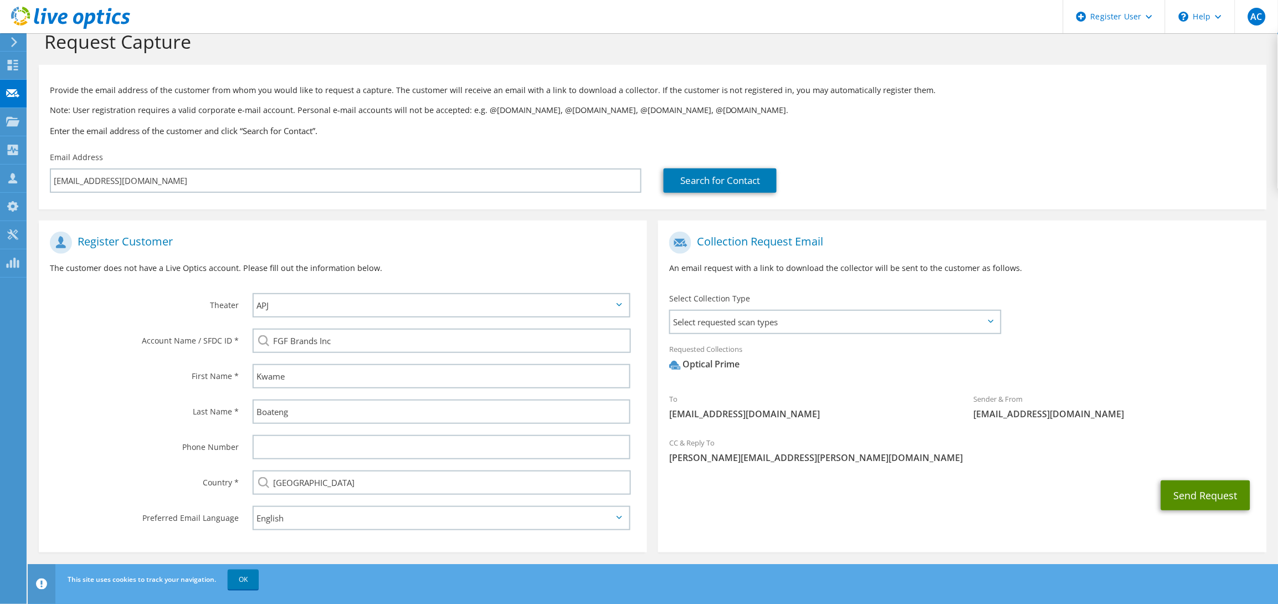 This screenshot has height=604, width=1278. What do you see at coordinates (835, 322) in the screenshot?
I see `span: Select requested scan types` at bounding box center [835, 322].